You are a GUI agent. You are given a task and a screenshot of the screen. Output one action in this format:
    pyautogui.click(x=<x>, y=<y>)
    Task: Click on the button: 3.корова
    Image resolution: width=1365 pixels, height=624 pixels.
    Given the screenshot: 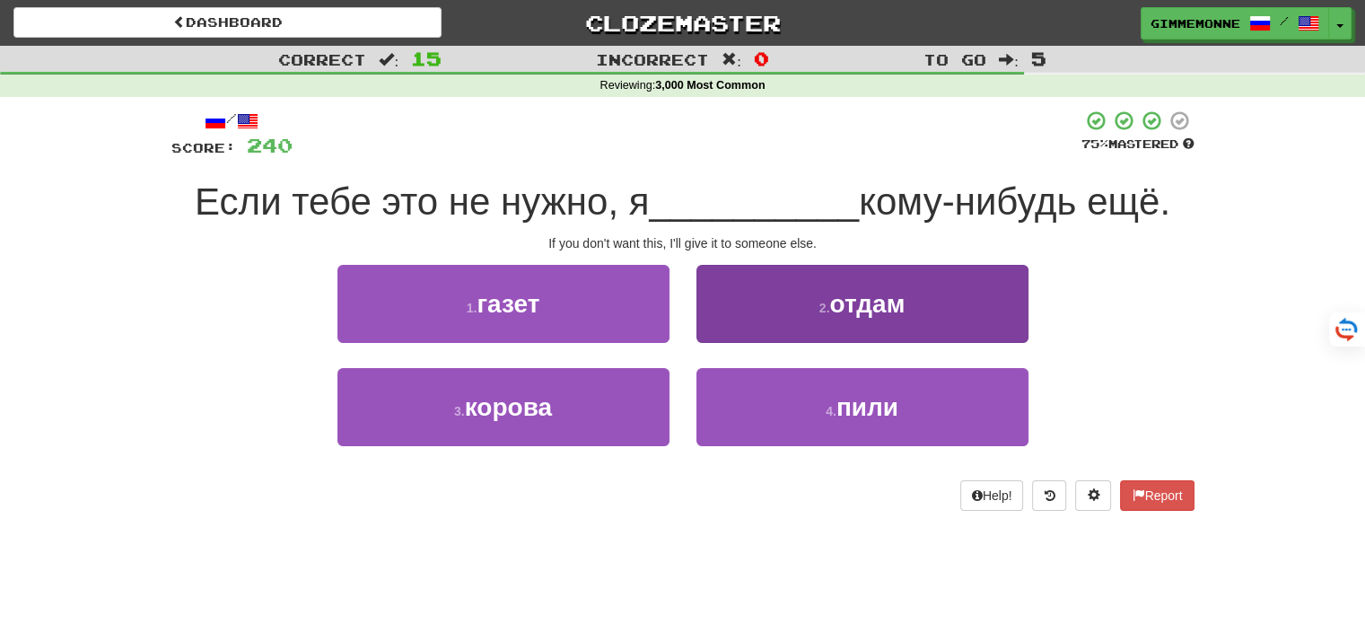 What is the action you would take?
    pyautogui.click(x=504, y=407)
    